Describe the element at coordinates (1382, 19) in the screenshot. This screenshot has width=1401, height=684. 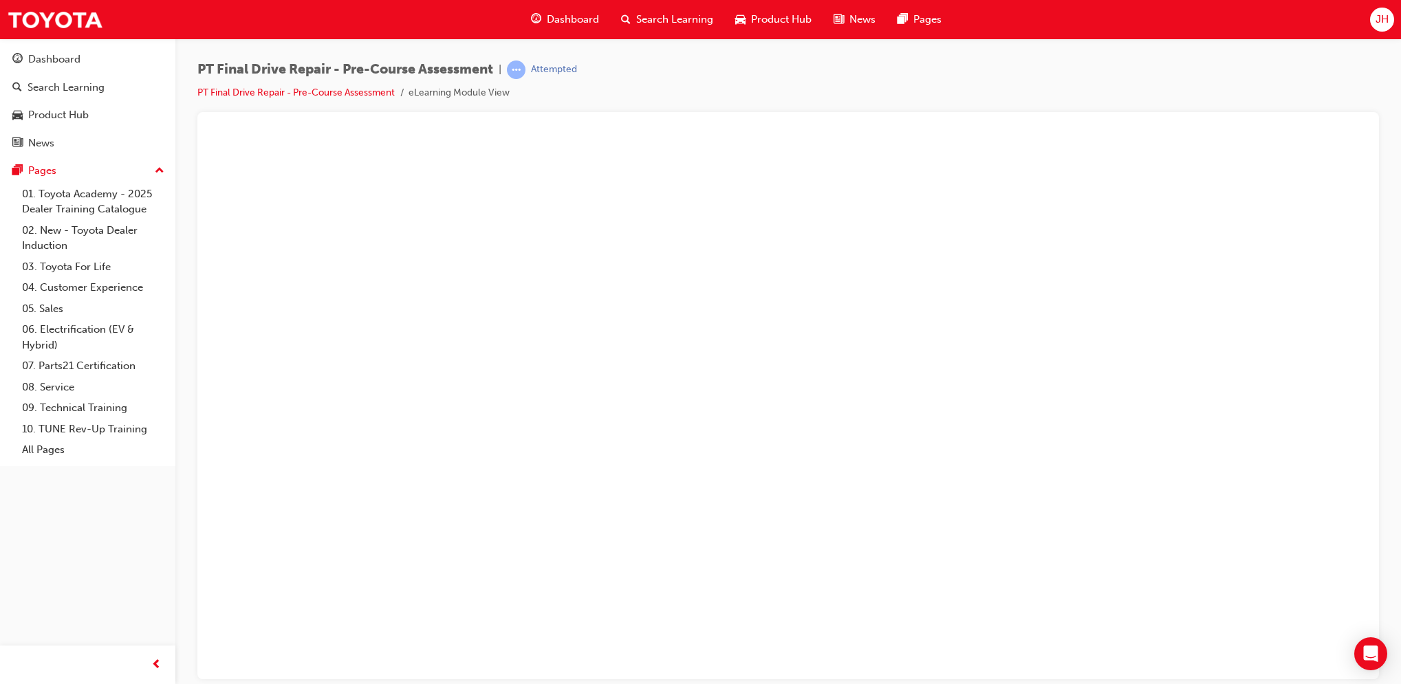
I see `button: JH` at that location.